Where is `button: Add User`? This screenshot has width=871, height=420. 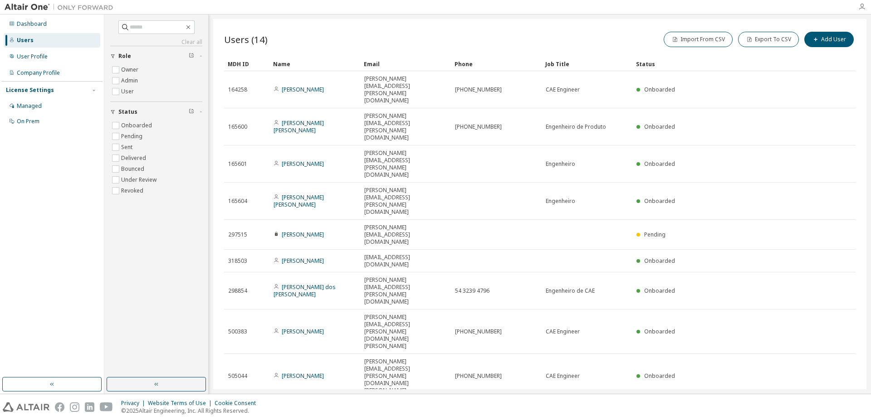 button: Add User is located at coordinates (829, 39).